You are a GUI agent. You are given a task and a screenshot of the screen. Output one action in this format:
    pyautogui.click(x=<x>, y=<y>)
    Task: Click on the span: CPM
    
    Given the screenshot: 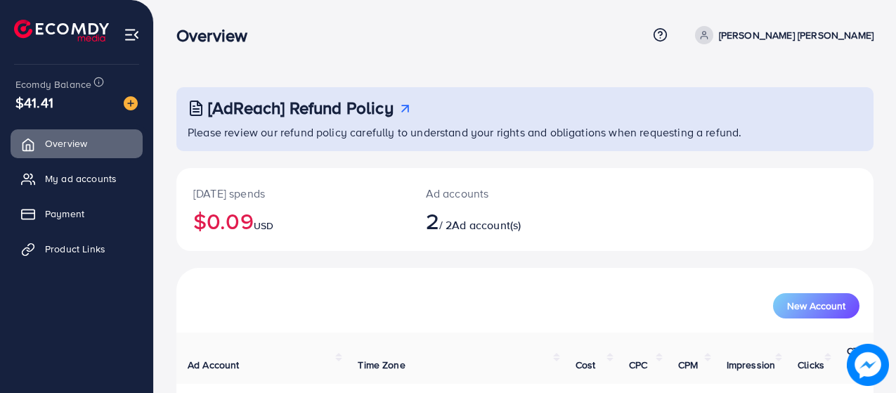 What is the action you would take?
    pyautogui.click(x=688, y=365)
    